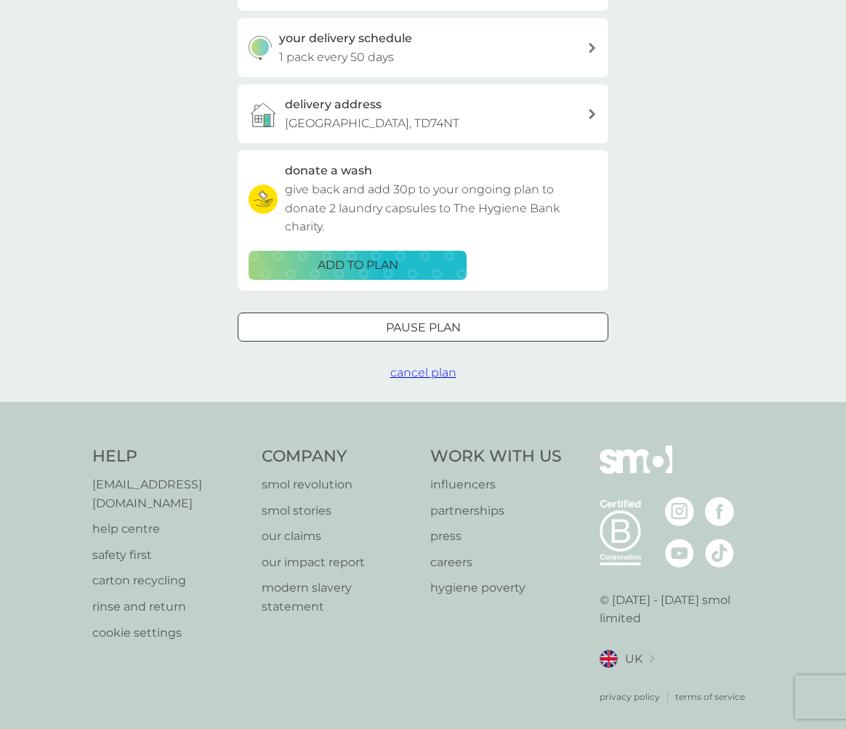 Image resolution: width=846 pixels, height=729 pixels. What do you see at coordinates (169, 607) in the screenshot?
I see `a: rinse and return` at bounding box center [169, 607].